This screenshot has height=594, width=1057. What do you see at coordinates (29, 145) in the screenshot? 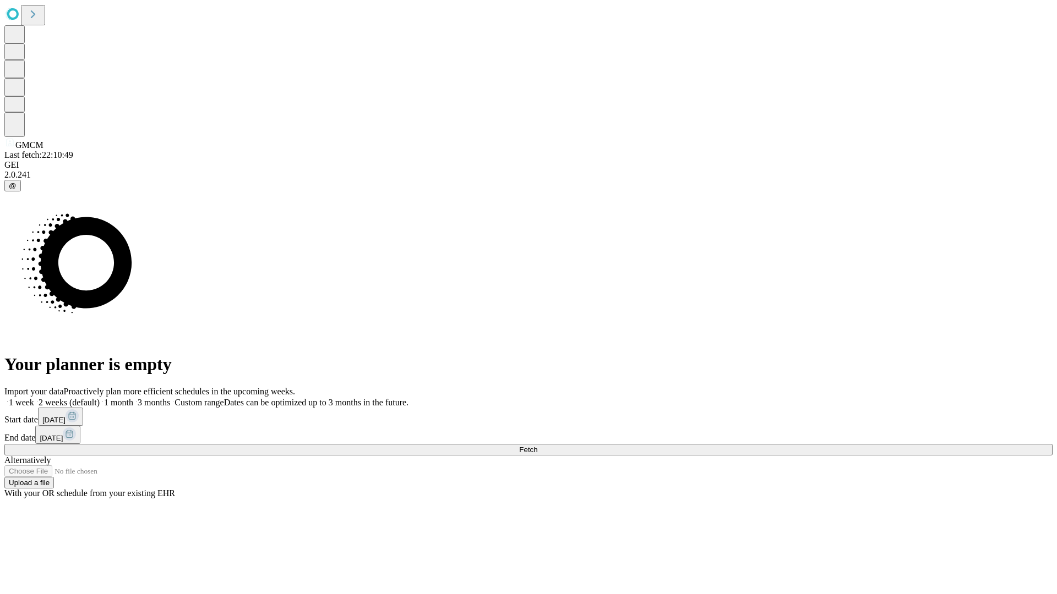
I see `span: GMCM` at bounding box center [29, 145].